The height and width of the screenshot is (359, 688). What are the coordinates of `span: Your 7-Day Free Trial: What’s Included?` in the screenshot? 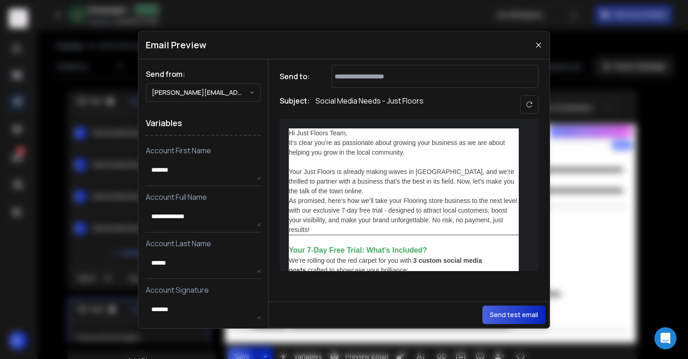 It's located at (358, 250).